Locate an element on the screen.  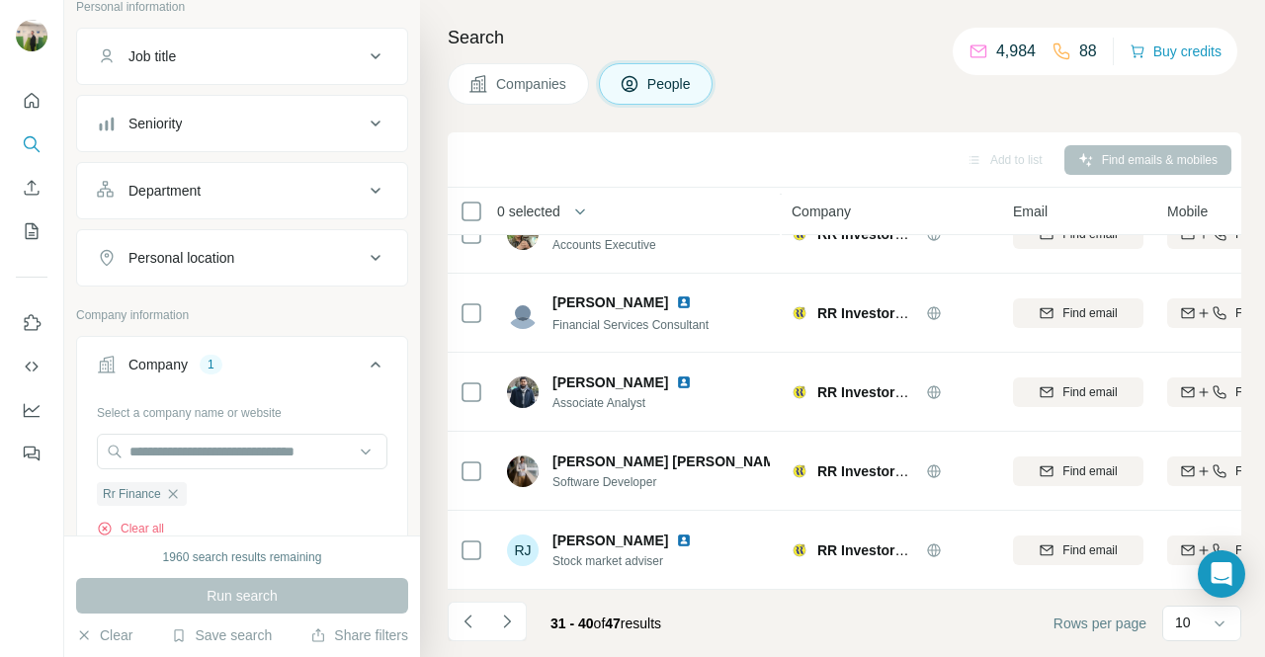
div: Personal location is located at coordinates (181, 258).